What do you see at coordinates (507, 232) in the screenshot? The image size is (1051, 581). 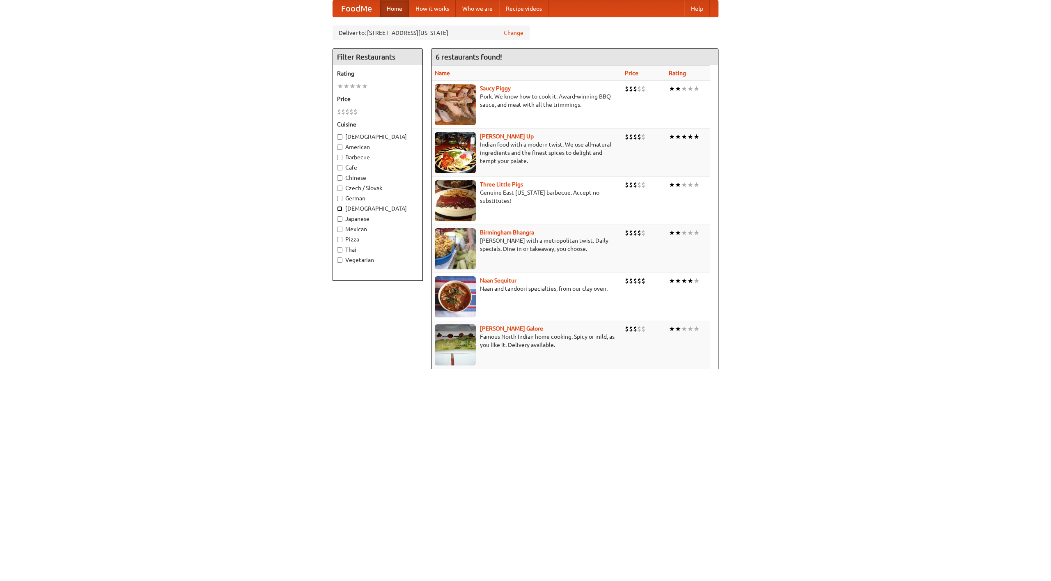 I see `b: Birmingham Bhangra` at bounding box center [507, 232].